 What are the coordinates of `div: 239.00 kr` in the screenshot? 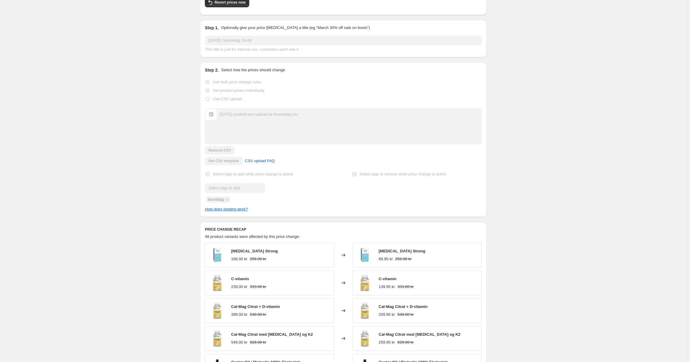 It's located at (239, 287).